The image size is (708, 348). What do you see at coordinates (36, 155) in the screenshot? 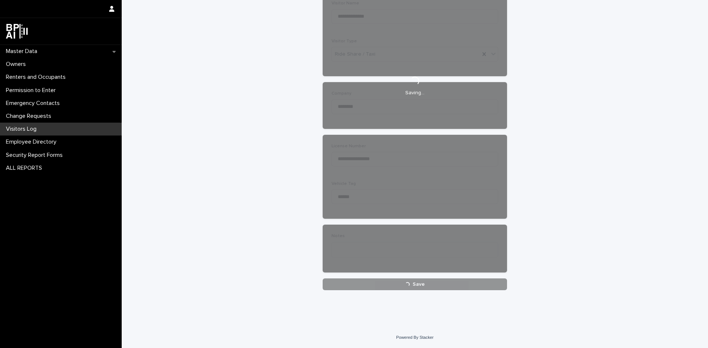
I see `p: Security Report Forms` at bounding box center [36, 155].